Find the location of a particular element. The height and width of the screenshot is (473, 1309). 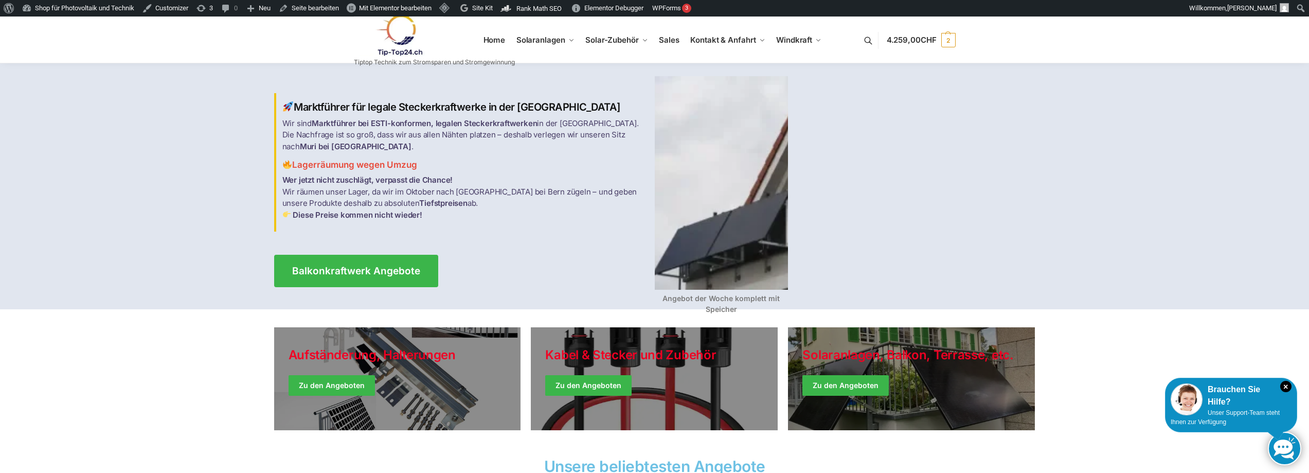

span: Rank Math SEO is located at coordinates (539, 8).